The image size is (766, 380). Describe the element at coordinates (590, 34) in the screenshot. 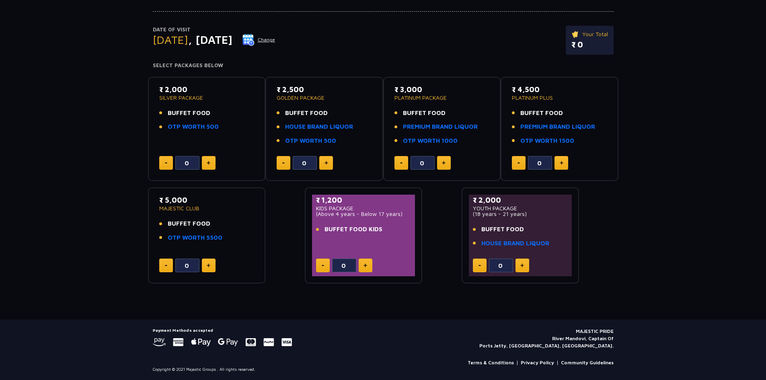

I see `p: Your Total` at that location.